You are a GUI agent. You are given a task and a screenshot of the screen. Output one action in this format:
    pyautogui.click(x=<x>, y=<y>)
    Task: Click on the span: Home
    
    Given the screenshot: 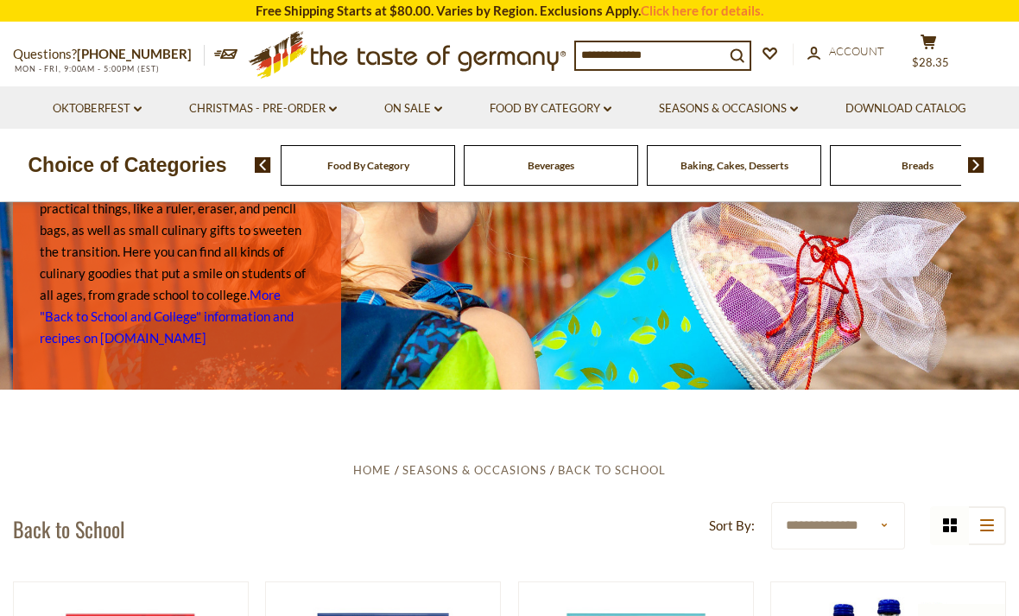 What is the action you would take?
    pyautogui.click(x=372, y=470)
    